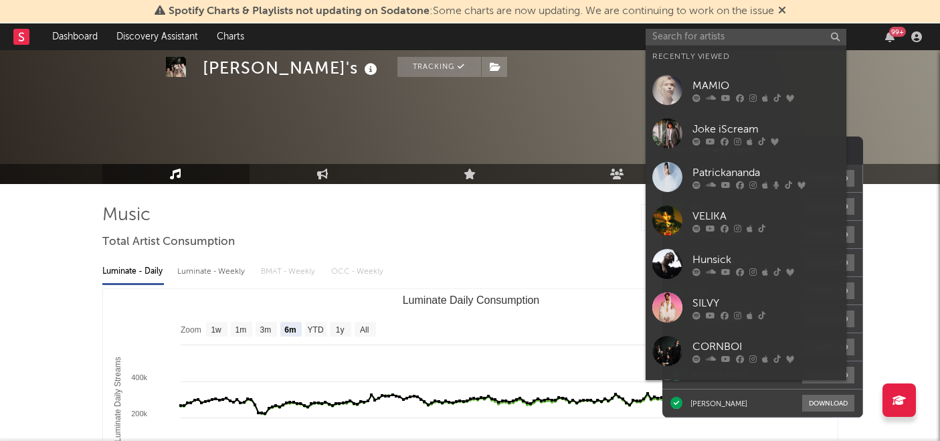 Image resolution: width=940 pixels, height=441 pixels. Describe the element at coordinates (470, 300) in the screenshot. I see `text: Luminate Daily Consumption` at that location.